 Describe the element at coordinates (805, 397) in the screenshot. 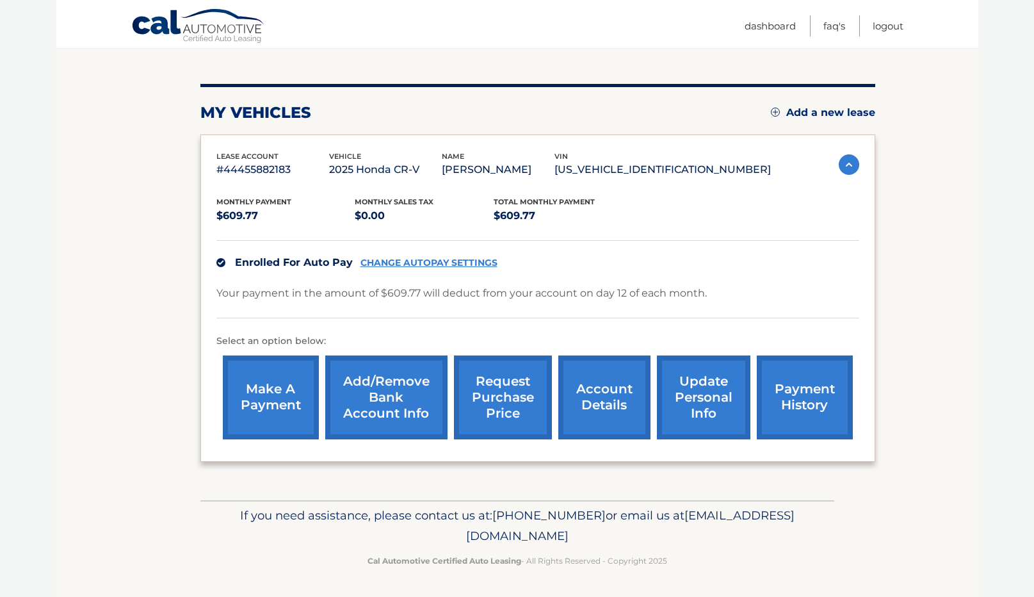

I see `a: payment history` at that location.